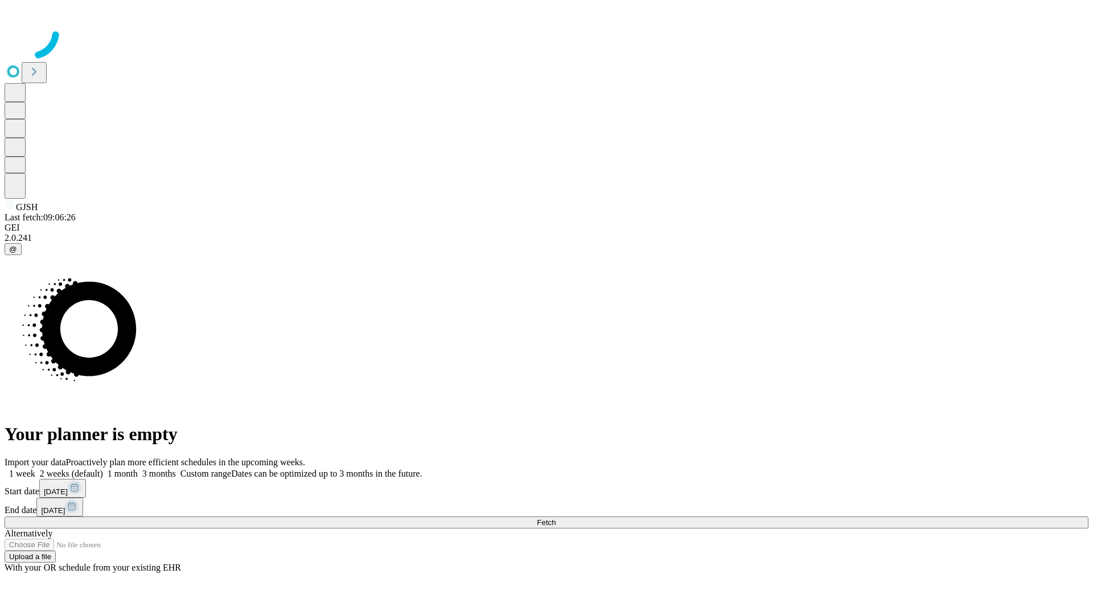 The image size is (1093, 615). Describe the element at coordinates (547, 522) in the screenshot. I see `button: Fetch` at that location.